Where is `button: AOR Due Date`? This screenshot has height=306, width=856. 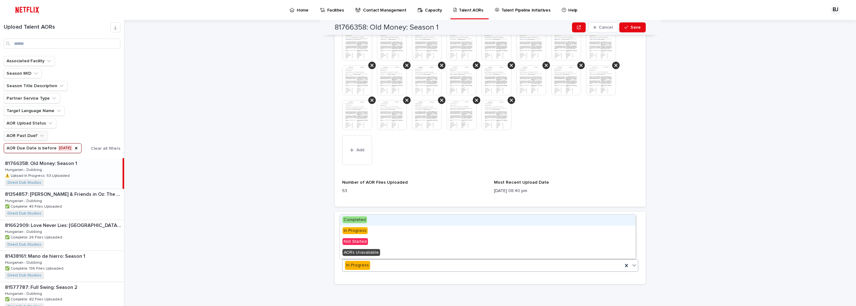 button: AOR Due Date is located at coordinates (43, 148).